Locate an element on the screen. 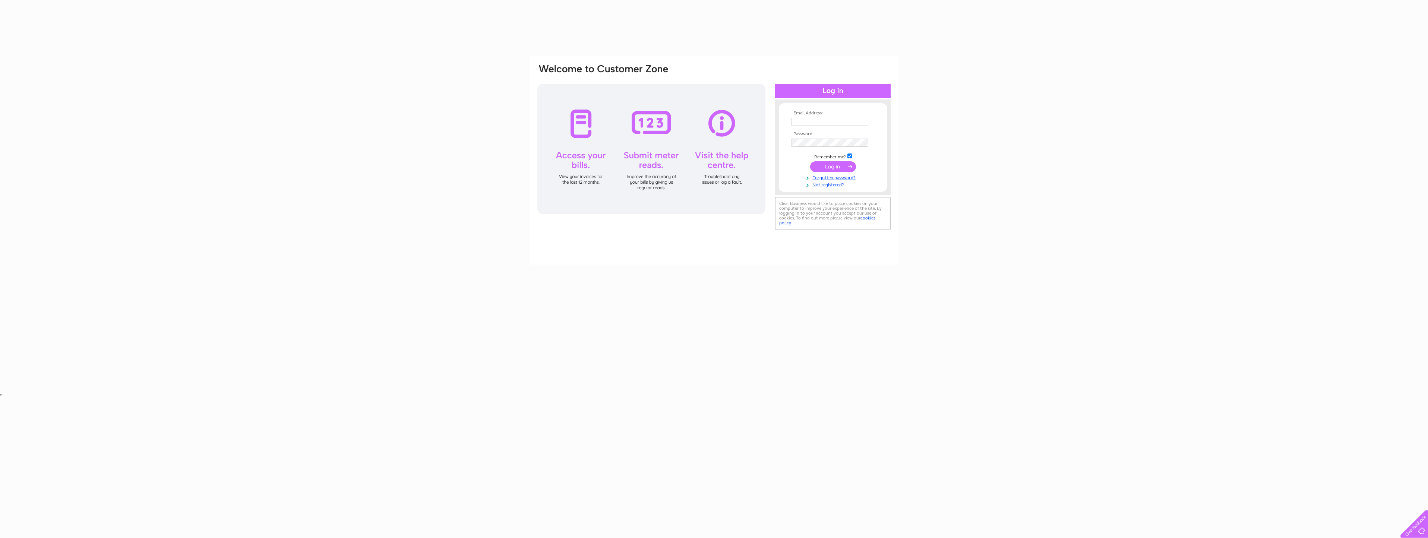 The image size is (1428, 538). div: Clear Business would like to place cookies on your computer to improve your experience of the sit... is located at coordinates (833, 213).